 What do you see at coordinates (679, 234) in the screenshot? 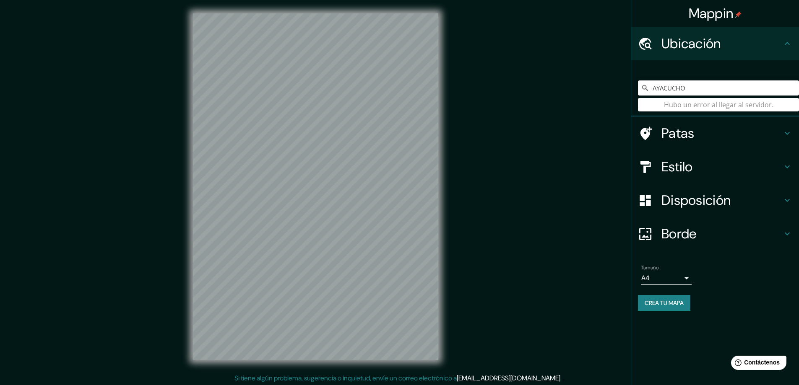
I see `font: Borde` at bounding box center [679, 234].